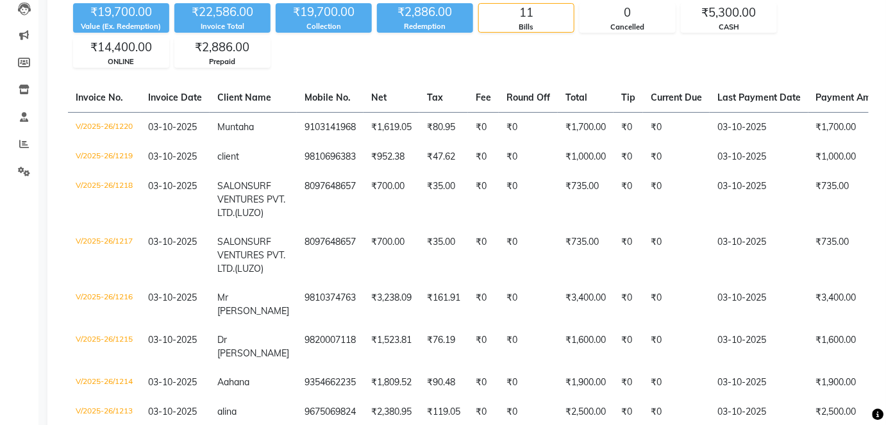  Describe the element at coordinates (391, 127) in the screenshot. I see `td: ₹1,619.05` at that location.